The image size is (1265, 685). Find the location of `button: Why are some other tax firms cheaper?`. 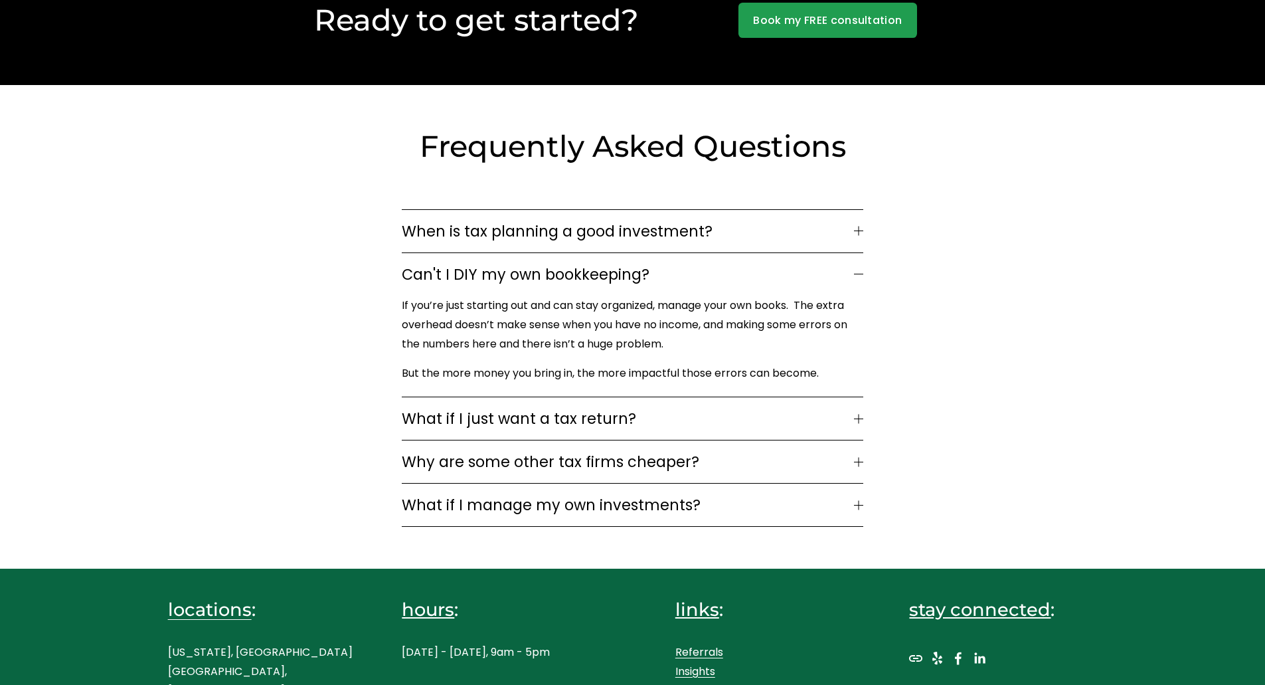

button: Why are some other tax firms cheaper? is located at coordinates (632, 461).